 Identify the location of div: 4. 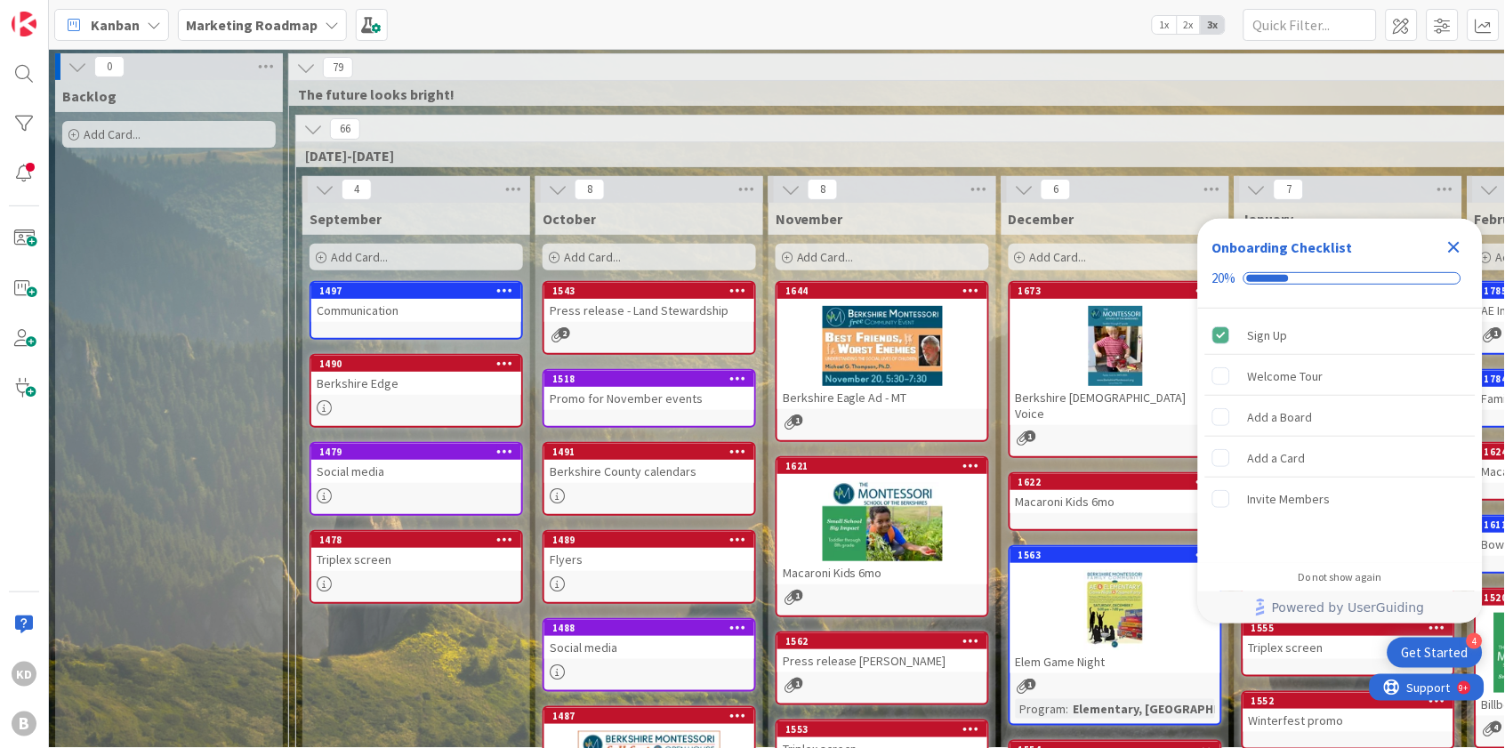
(1475, 641).